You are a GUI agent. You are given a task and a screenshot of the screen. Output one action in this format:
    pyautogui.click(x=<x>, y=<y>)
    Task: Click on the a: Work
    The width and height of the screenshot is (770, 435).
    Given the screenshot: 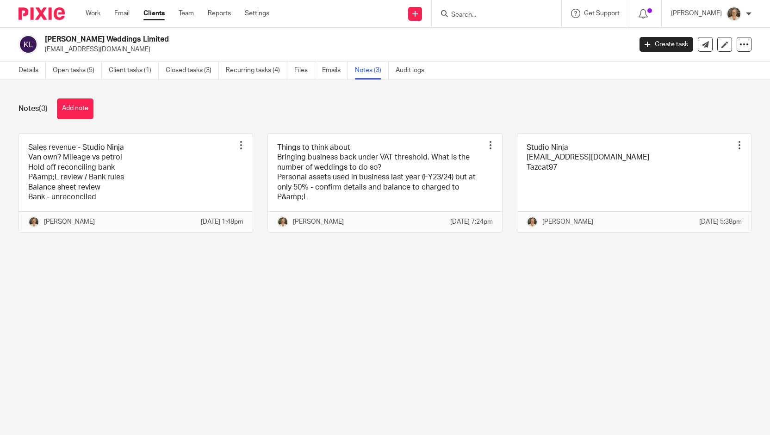 What is the action you would take?
    pyautogui.click(x=93, y=13)
    